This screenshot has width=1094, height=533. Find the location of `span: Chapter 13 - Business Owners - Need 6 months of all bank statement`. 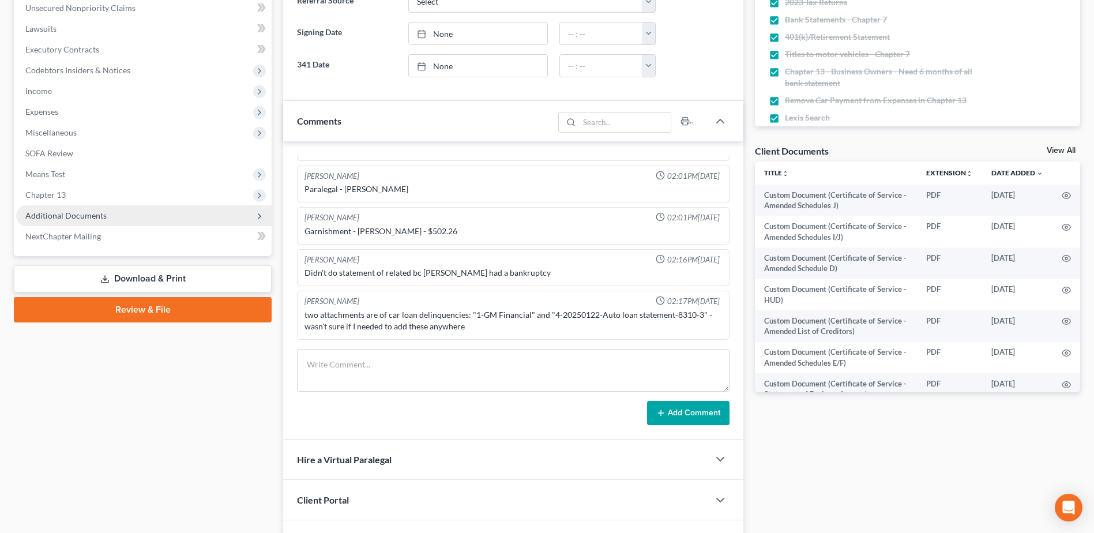

span: Chapter 13 - Business Owners - Need 6 months of all bank statement is located at coordinates (887, 77).